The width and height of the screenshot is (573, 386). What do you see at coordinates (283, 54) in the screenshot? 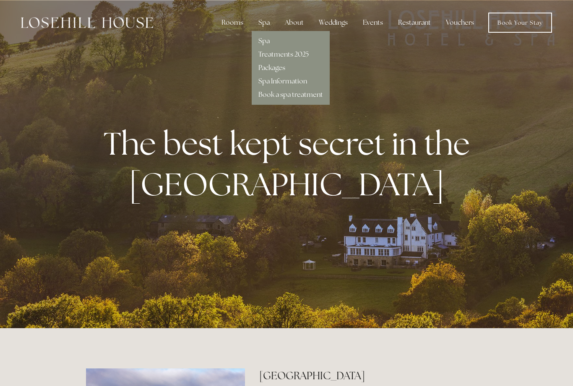
I see `a: Treatments 2025` at bounding box center [283, 54].